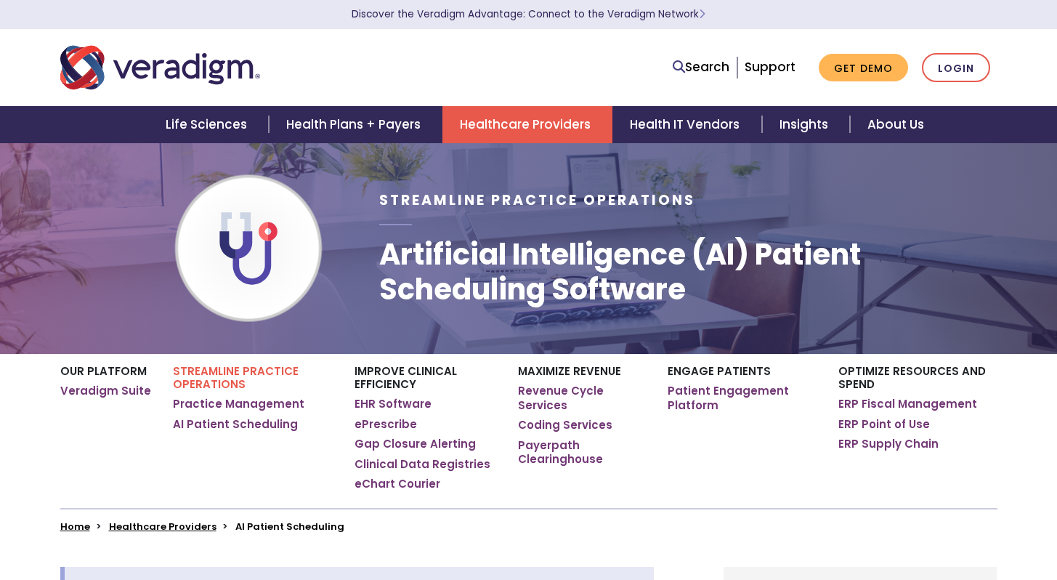 The height and width of the screenshot is (580, 1057). What do you see at coordinates (105, 391) in the screenshot?
I see `a: Veradigm Suite` at bounding box center [105, 391].